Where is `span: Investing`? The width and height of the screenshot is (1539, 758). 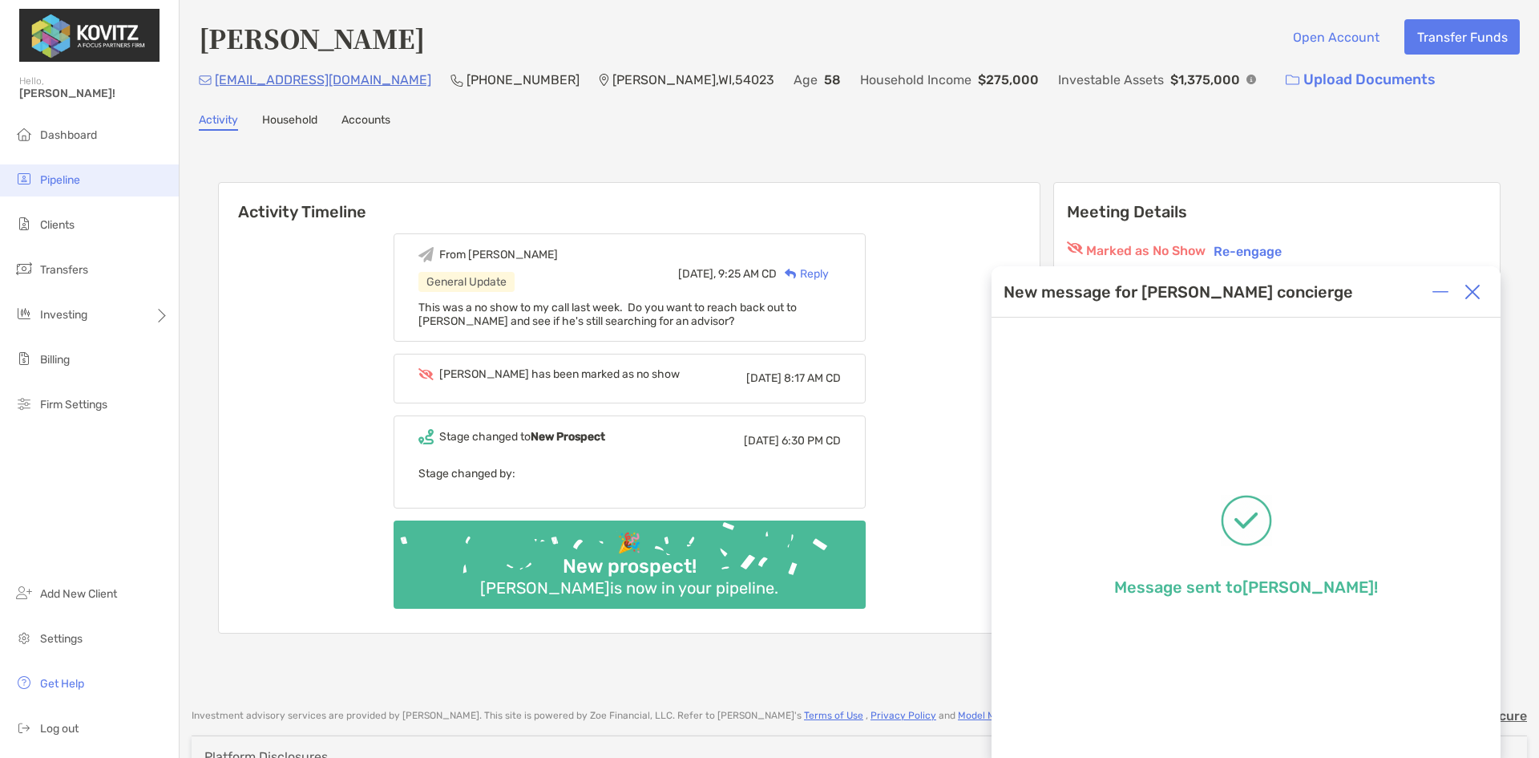 span: Investing is located at coordinates (63, 314).